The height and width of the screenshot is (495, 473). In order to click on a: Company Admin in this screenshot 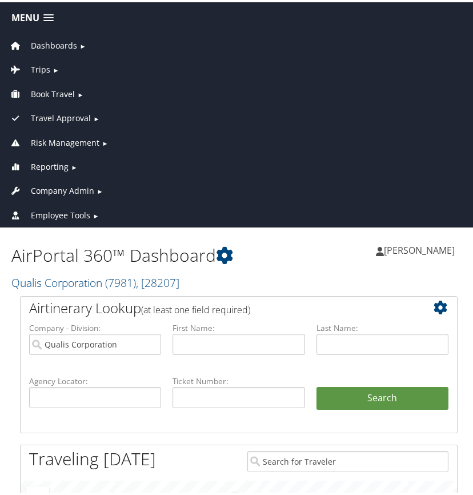, I will do `click(51, 188)`.